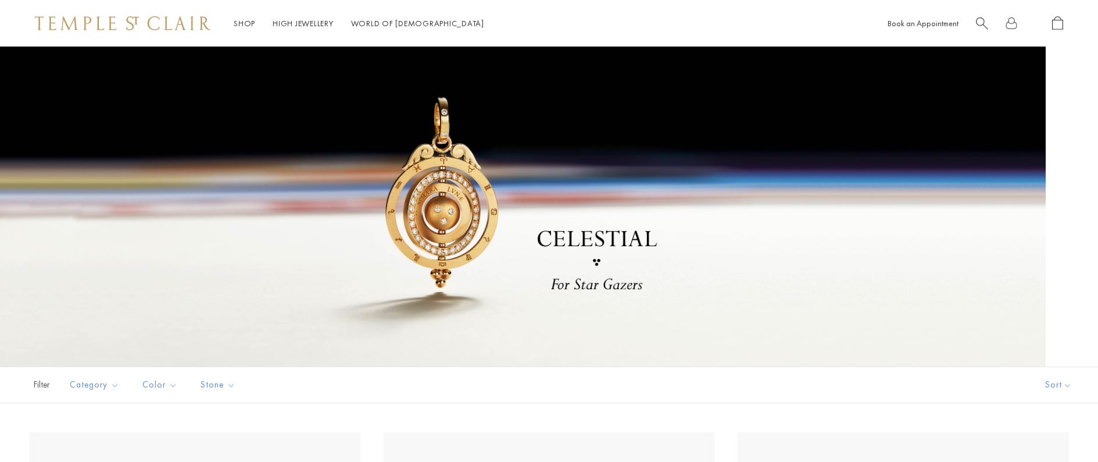  Describe the element at coordinates (160, 384) in the screenshot. I see `button: Color` at that location.